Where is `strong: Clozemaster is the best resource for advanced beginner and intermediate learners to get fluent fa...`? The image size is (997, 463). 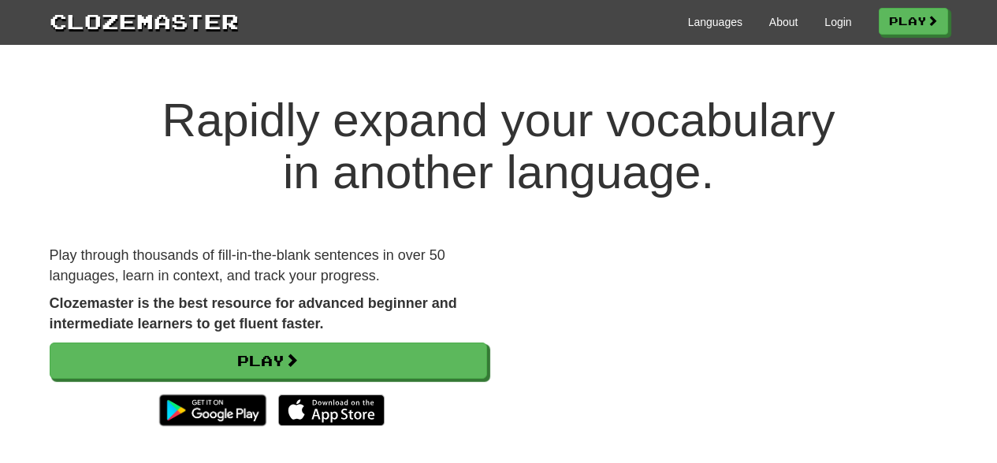 strong: Clozemaster is the best resource for advanced beginner and intermediate learners to get fluent fa... is located at coordinates (253, 314).